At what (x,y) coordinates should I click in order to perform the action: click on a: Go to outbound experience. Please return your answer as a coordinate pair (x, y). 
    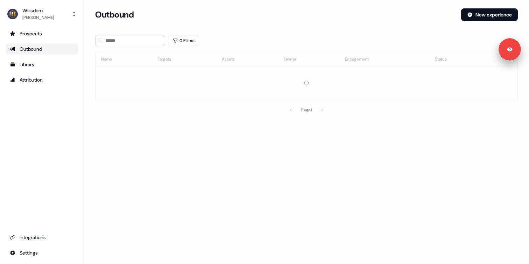
    Looking at the image, I should click on (42, 49).